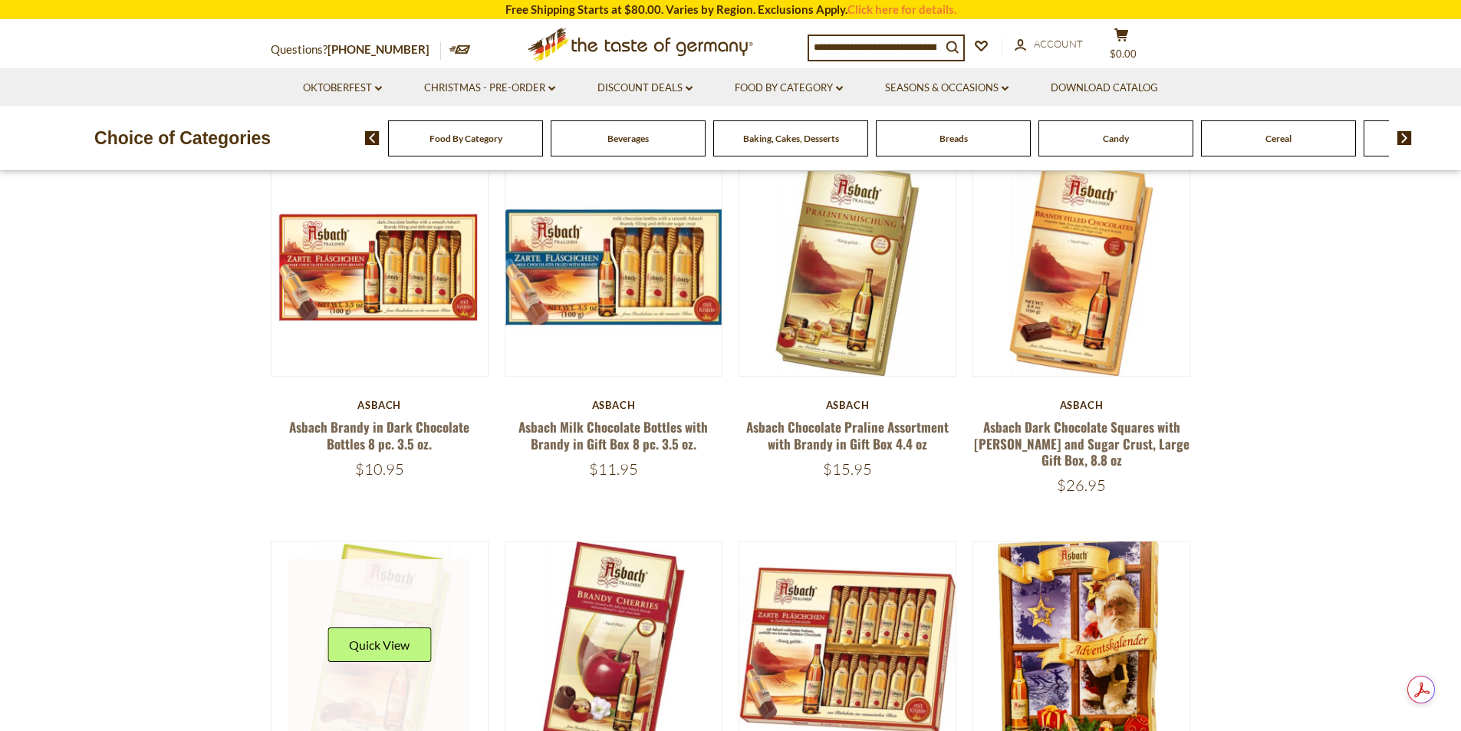 Image resolution: width=1461 pixels, height=731 pixels. I want to click on a: Asbach Chocolate Praline Assortment with Brandy in Gift Box 4.4 oz, so click(848, 435).